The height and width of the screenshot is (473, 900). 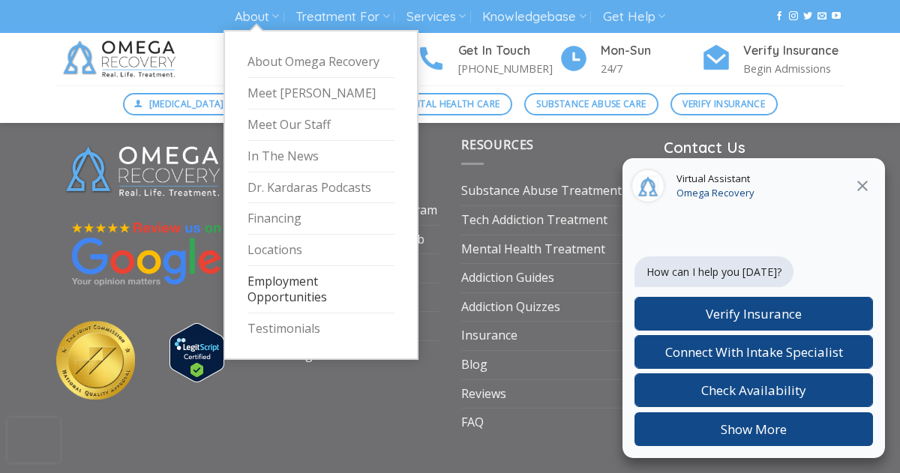 I want to click on a: Reviews, so click(x=484, y=395).